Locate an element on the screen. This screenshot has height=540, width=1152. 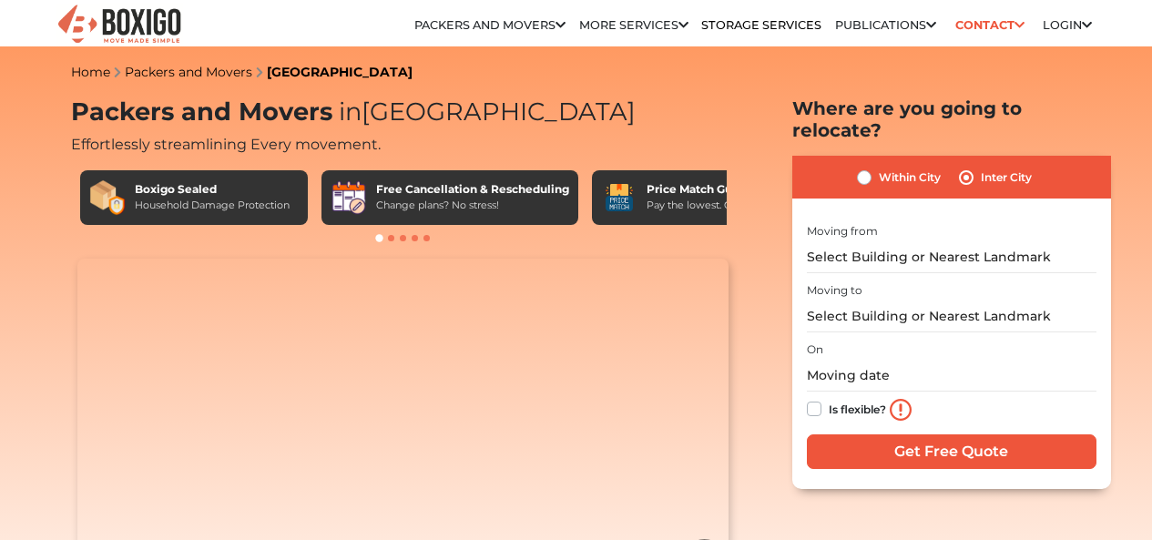
img: Boxigo is located at coordinates (119, 25).